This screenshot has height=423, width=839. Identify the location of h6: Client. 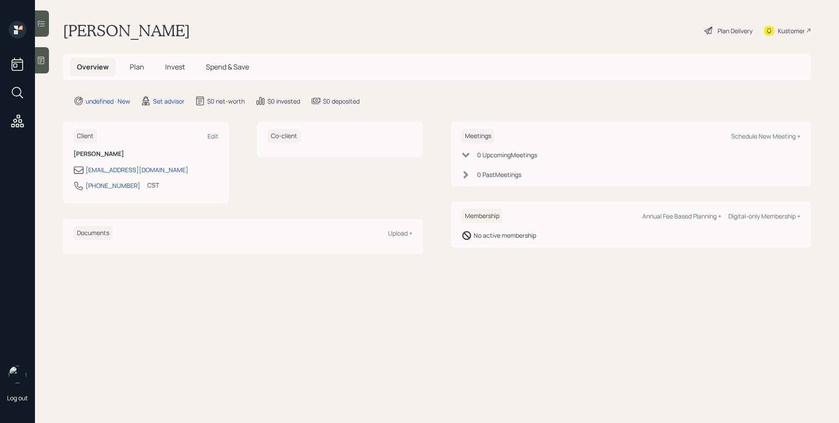
(85, 136).